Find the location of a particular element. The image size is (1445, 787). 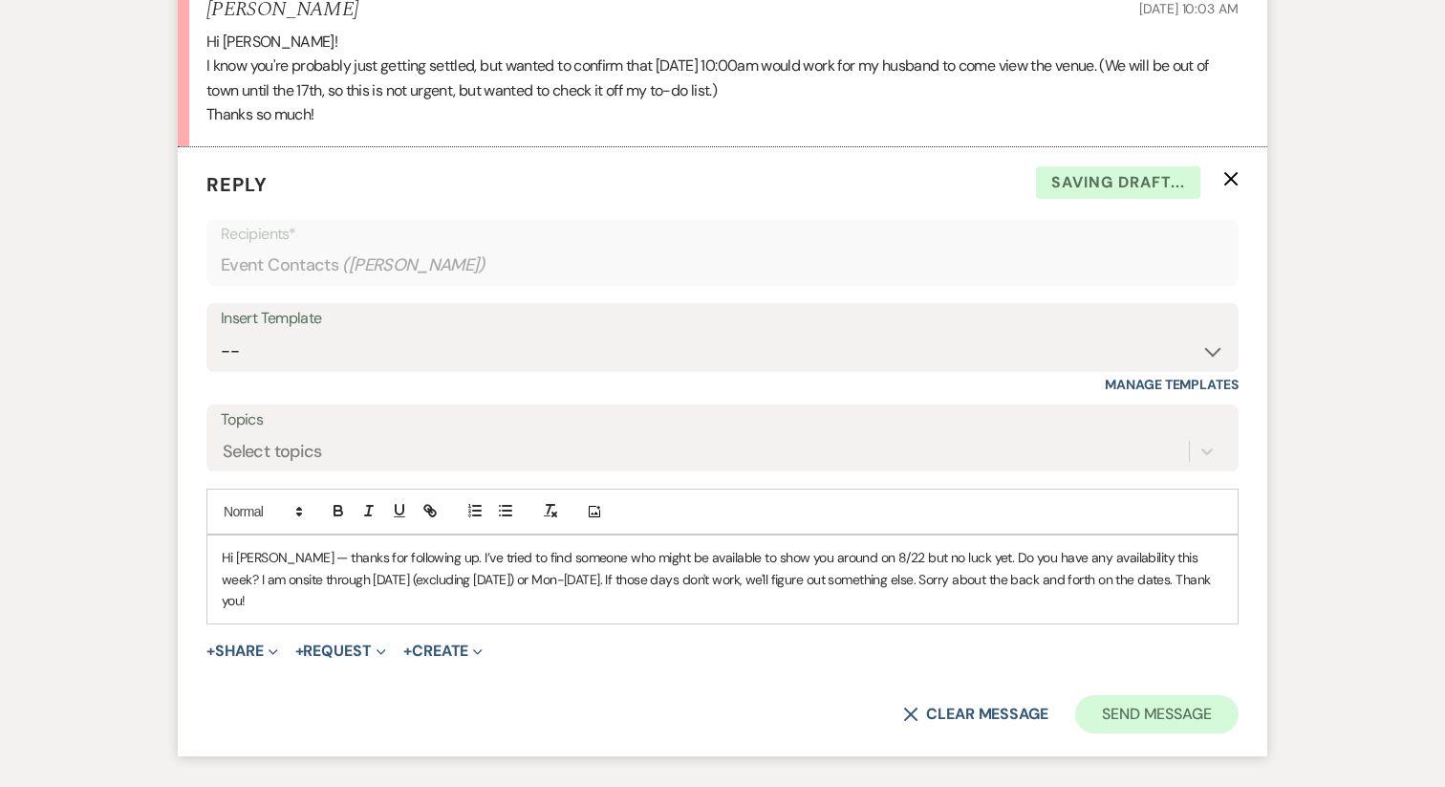

button: Clear message is located at coordinates (976, 714).